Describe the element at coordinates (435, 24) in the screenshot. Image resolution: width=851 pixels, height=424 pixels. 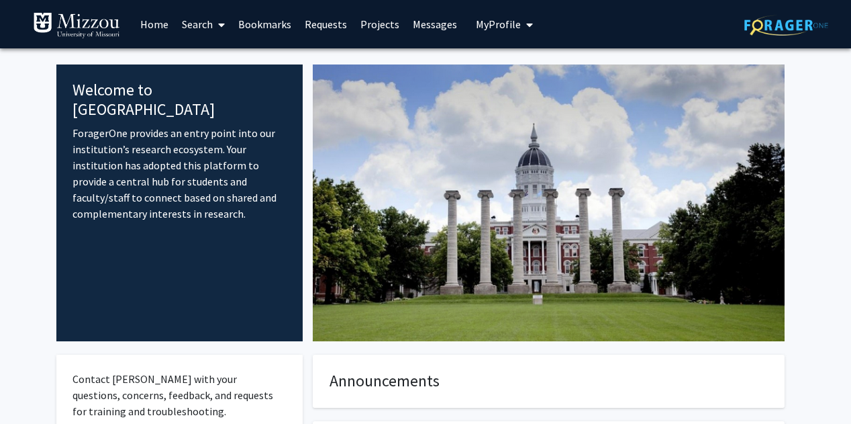
I see `a: Messages` at that location.